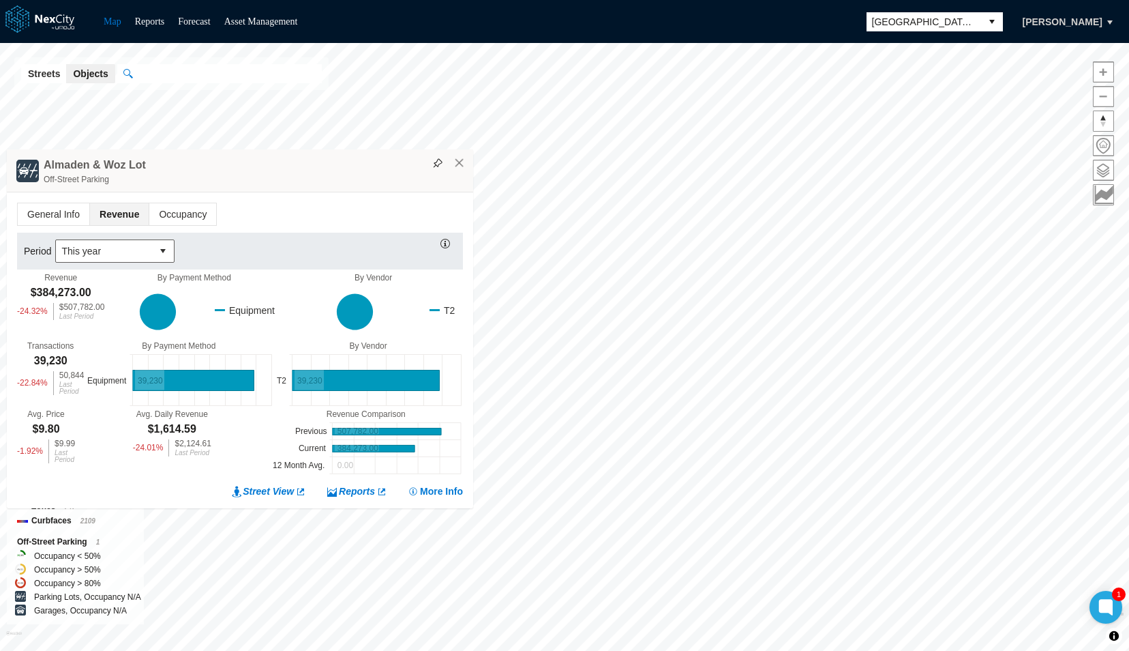  I want to click on a: Map, so click(113, 21).